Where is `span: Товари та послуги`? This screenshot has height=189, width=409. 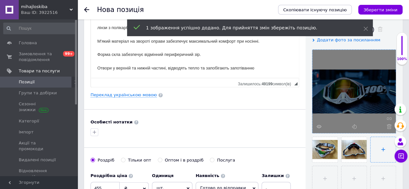
span: Товари та послуги is located at coordinates (39, 71).